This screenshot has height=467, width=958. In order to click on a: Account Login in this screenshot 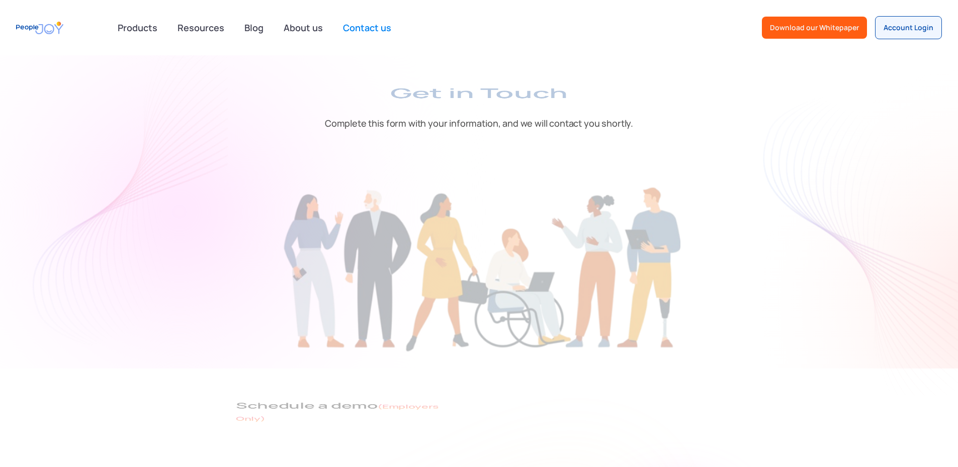, I will do `click(908, 28)`.